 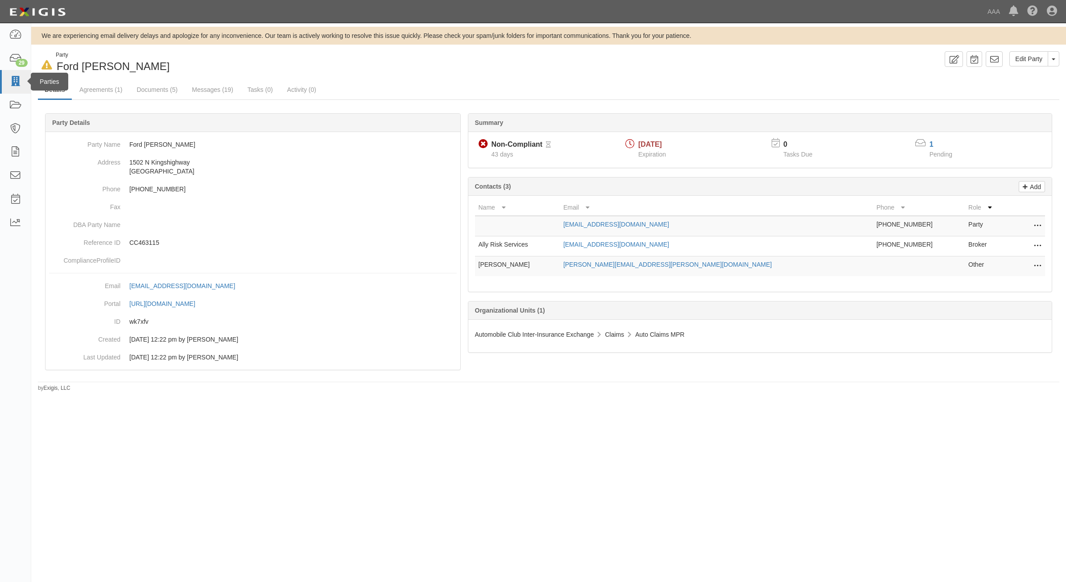 I want to click on a: Exigis, LLC, so click(x=57, y=388).